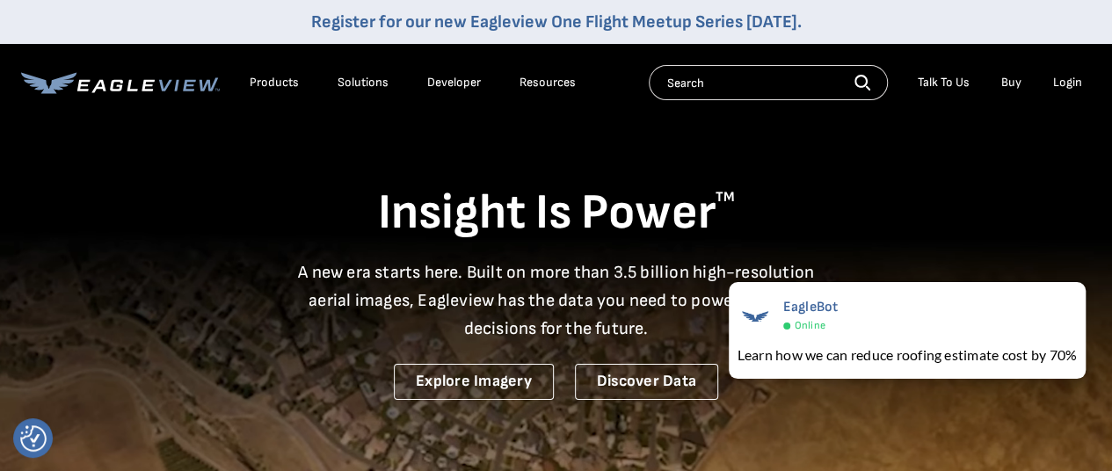  What do you see at coordinates (943, 83) in the screenshot?
I see `div: Talk To Us` at bounding box center [943, 83].